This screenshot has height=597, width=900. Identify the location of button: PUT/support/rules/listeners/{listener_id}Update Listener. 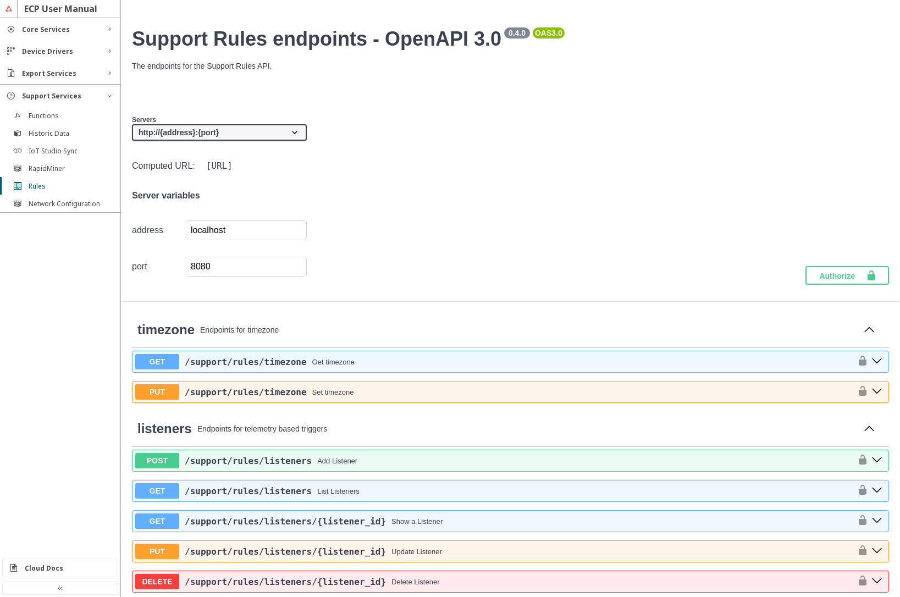
(493, 552).